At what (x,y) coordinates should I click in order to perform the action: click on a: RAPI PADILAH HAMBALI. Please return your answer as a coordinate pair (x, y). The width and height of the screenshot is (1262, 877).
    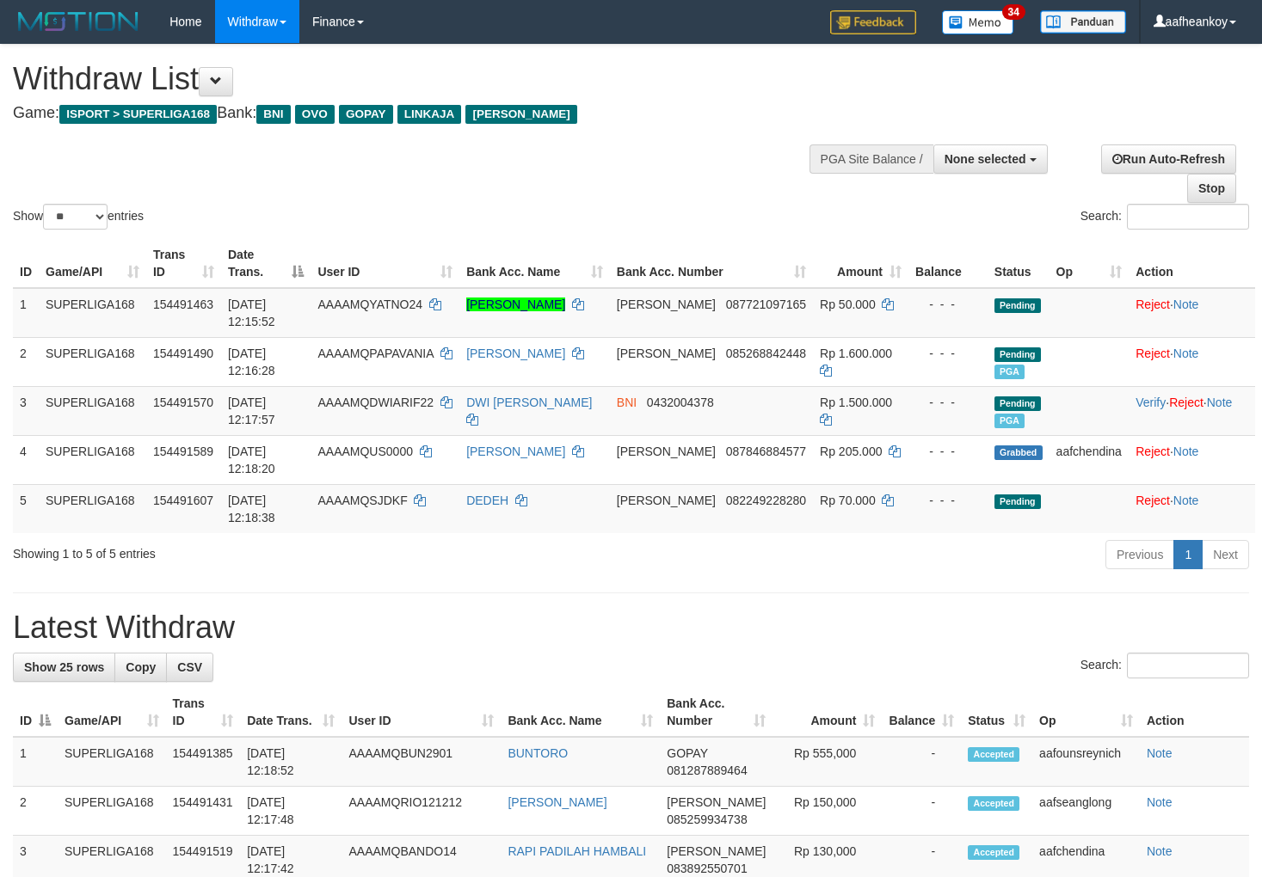
    Looking at the image, I should click on (576, 851).